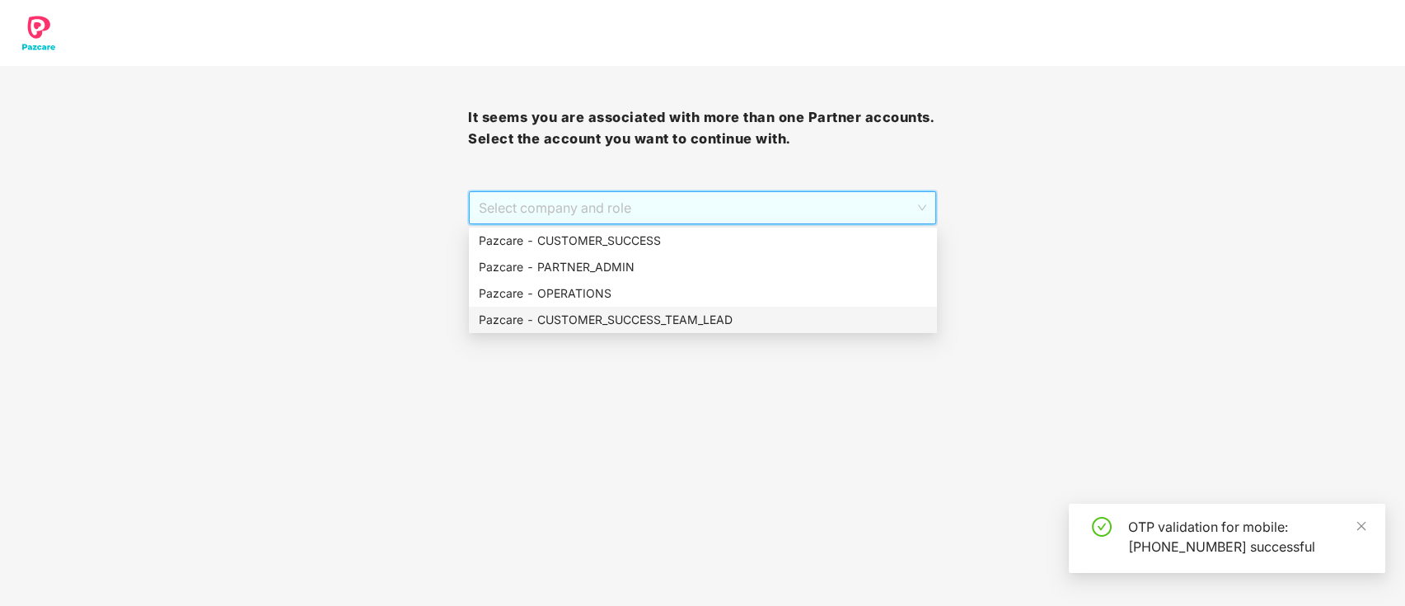 The width and height of the screenshot is (1405, 606). I want to click on div: Pazcare - CUSTOMER_SUCCESS, so click(703, 241).